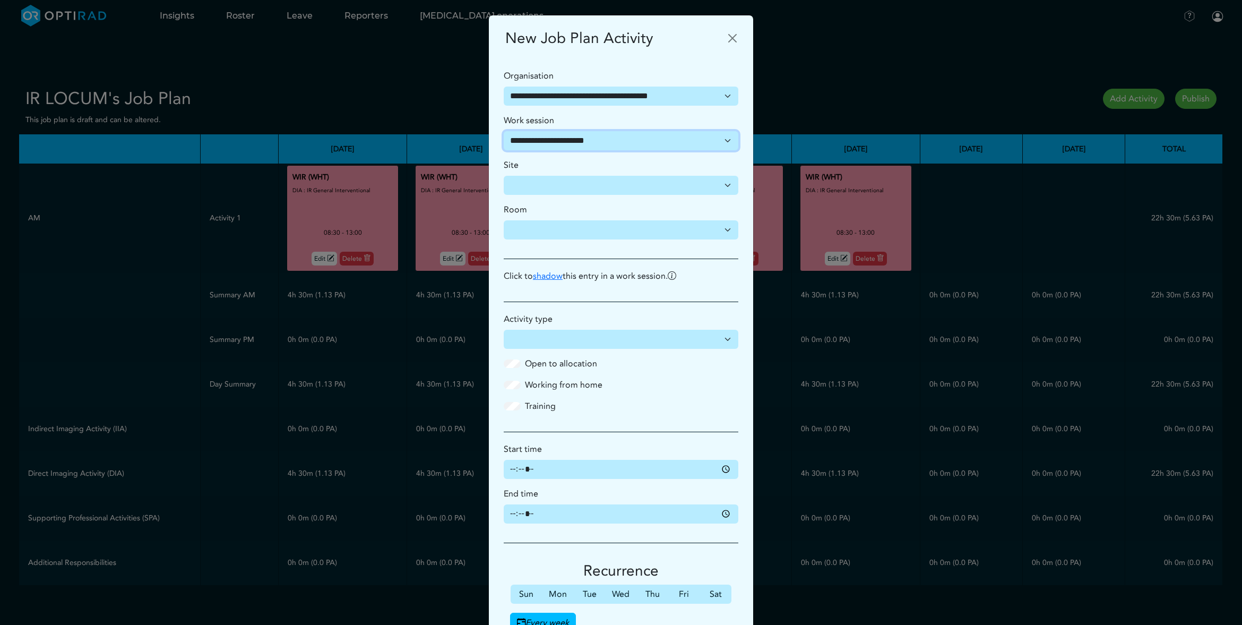  I want to click on label: Site, so click(511, 165).